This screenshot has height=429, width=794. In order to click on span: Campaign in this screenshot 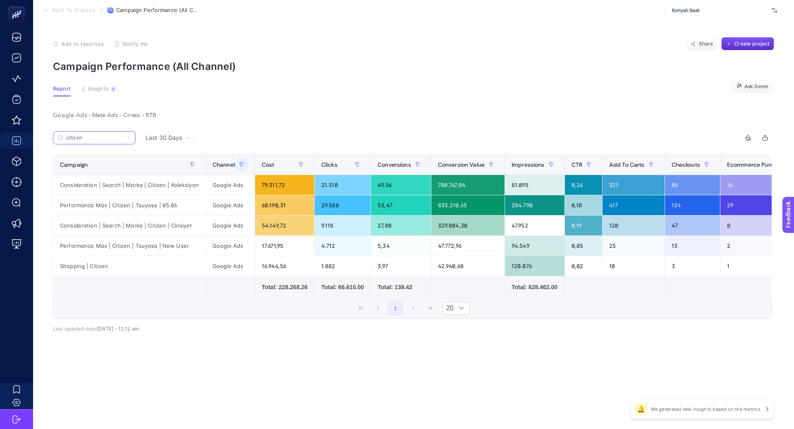, I will do `click(74, 165)`.